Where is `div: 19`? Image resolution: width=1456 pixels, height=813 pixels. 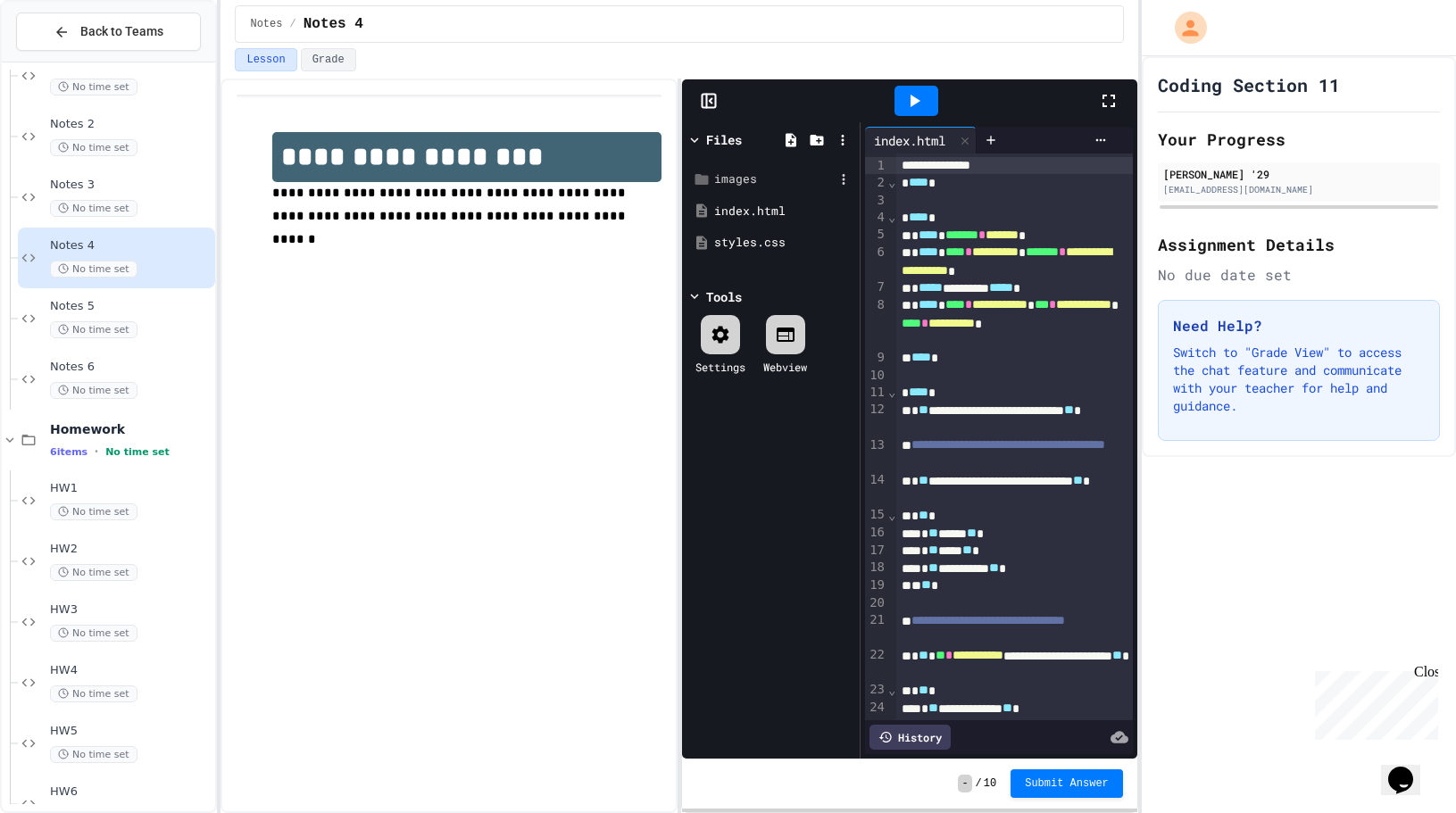 div: 19 is located at coordinates (875, 585).